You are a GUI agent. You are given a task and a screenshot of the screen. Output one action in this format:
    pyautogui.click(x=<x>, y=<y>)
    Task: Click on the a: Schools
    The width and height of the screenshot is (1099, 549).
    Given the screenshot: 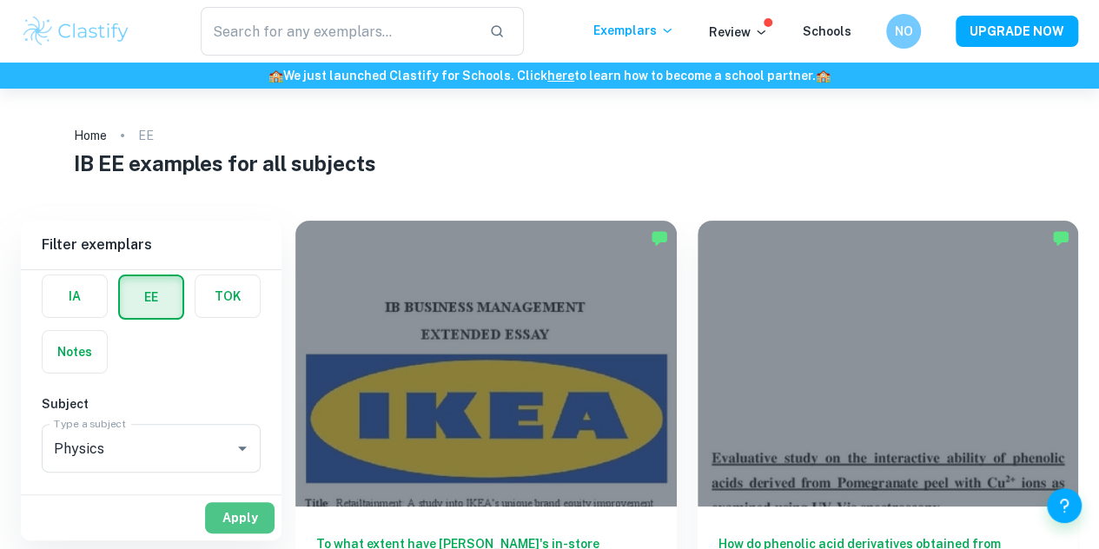 What is the action you would take?
    pyautogui.click(x=827, y=31)
    